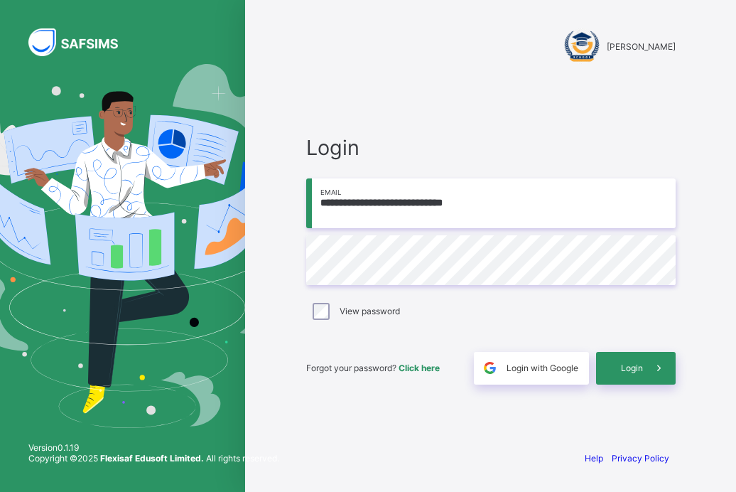 This screenshot has height=492, width=736. I want to click on img: google.396cfc9801f0270233282035f929180a.svg, so click(490, 367).